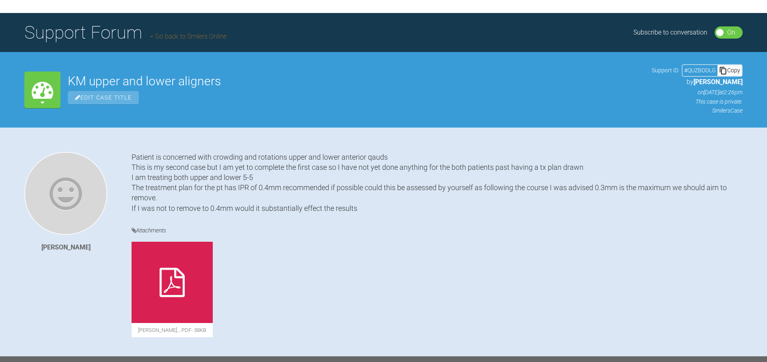 Image resolution: width=767 pixels, height=362 pixels. What do you see at coordinates (103, 97) in the screenshot?
I see `span: Edit Case Title` at bounding box center [103, 97].